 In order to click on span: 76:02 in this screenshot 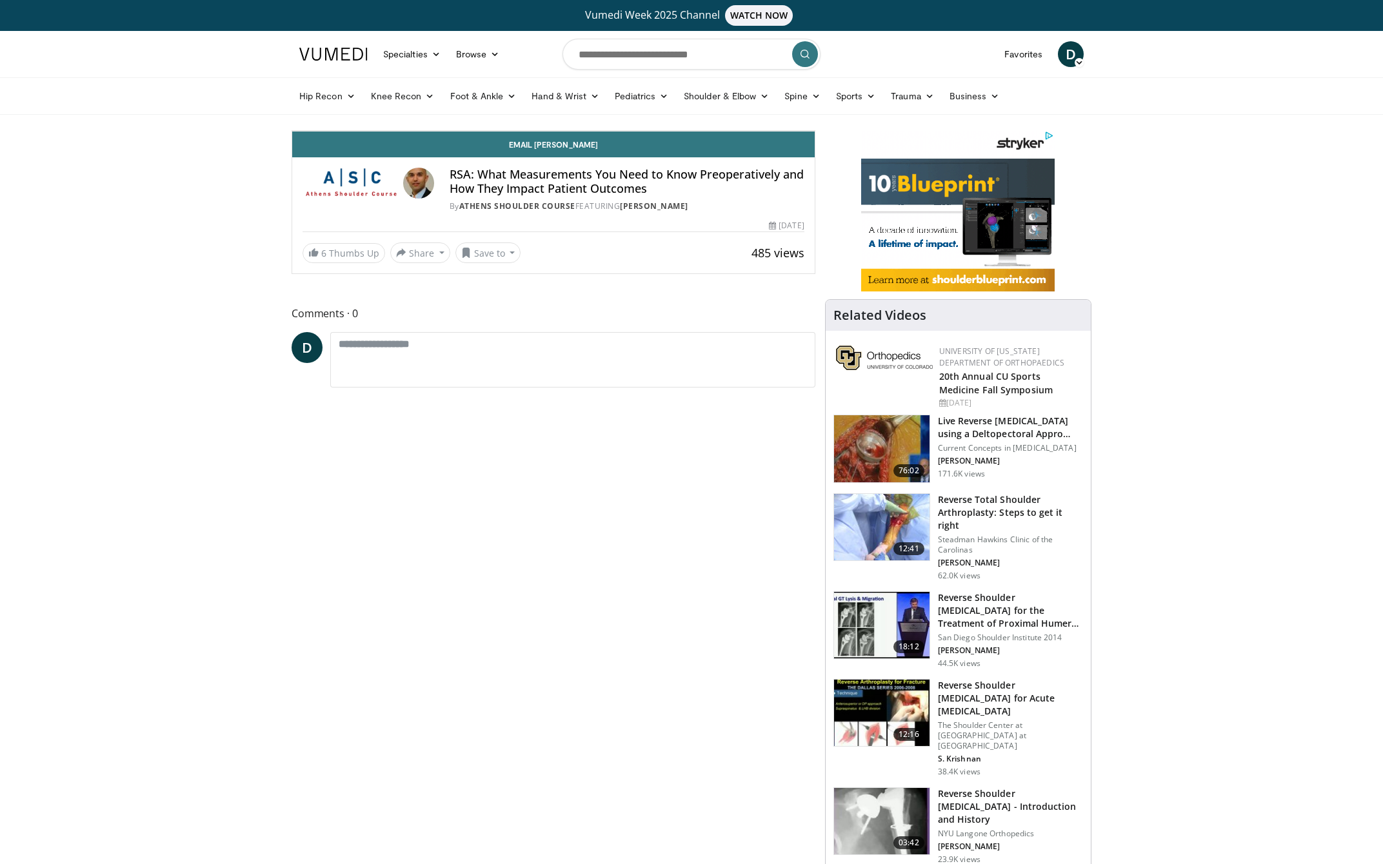, I will do `click(909, 471)`.